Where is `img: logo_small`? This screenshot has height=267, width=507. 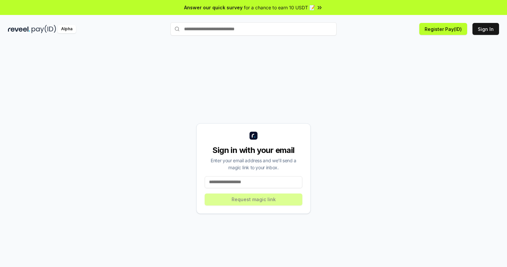
img: logo_small is located at coordinates (254, 136).